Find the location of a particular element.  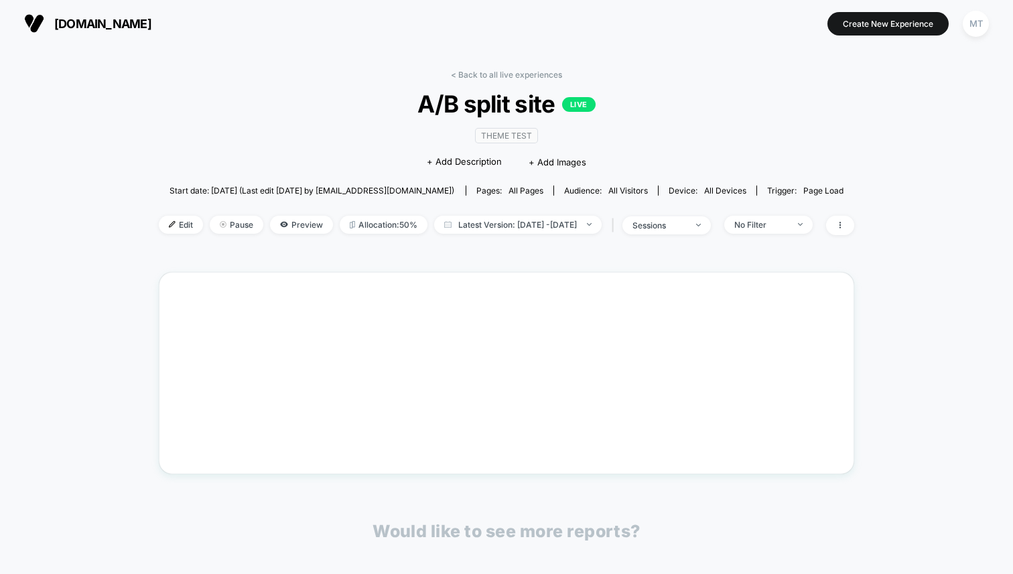

span: Edit is located at coordinates (181, 224).